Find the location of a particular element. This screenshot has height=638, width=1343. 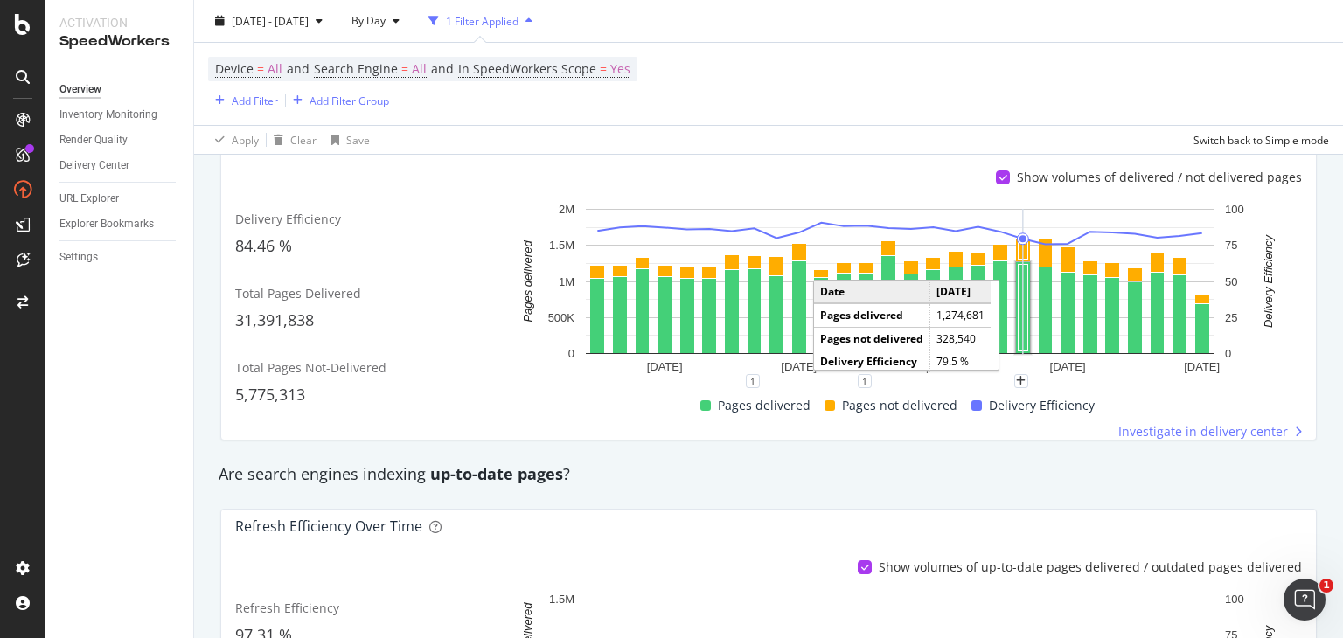

a: Explorer Bookmarks is located at coordinates (120, 224).